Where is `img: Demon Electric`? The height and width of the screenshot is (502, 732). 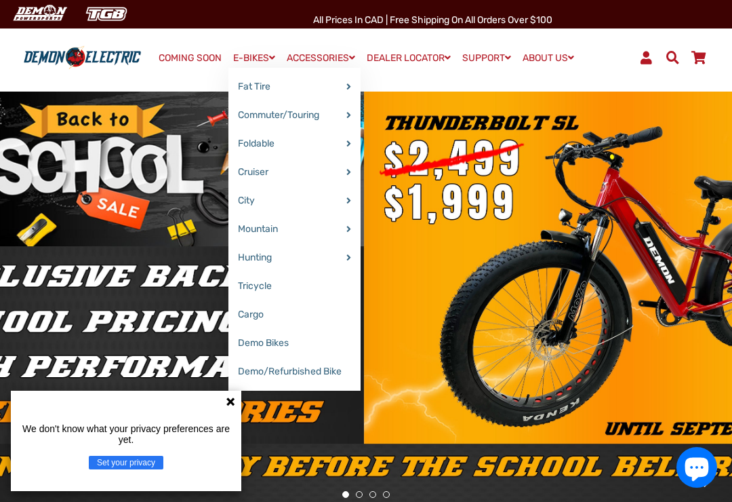 img: Demon Electric is located at coordinates (39, 14).